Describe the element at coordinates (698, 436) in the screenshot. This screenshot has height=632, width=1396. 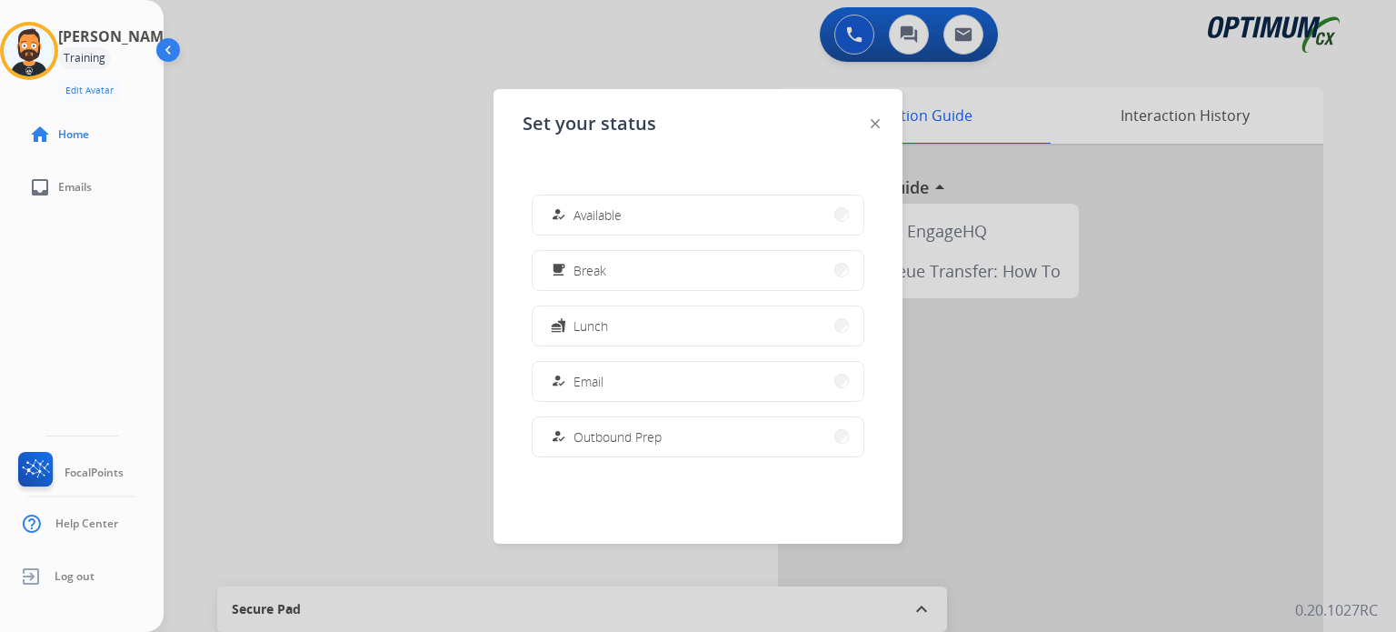
I see `button: Outbound Prep` at that location.